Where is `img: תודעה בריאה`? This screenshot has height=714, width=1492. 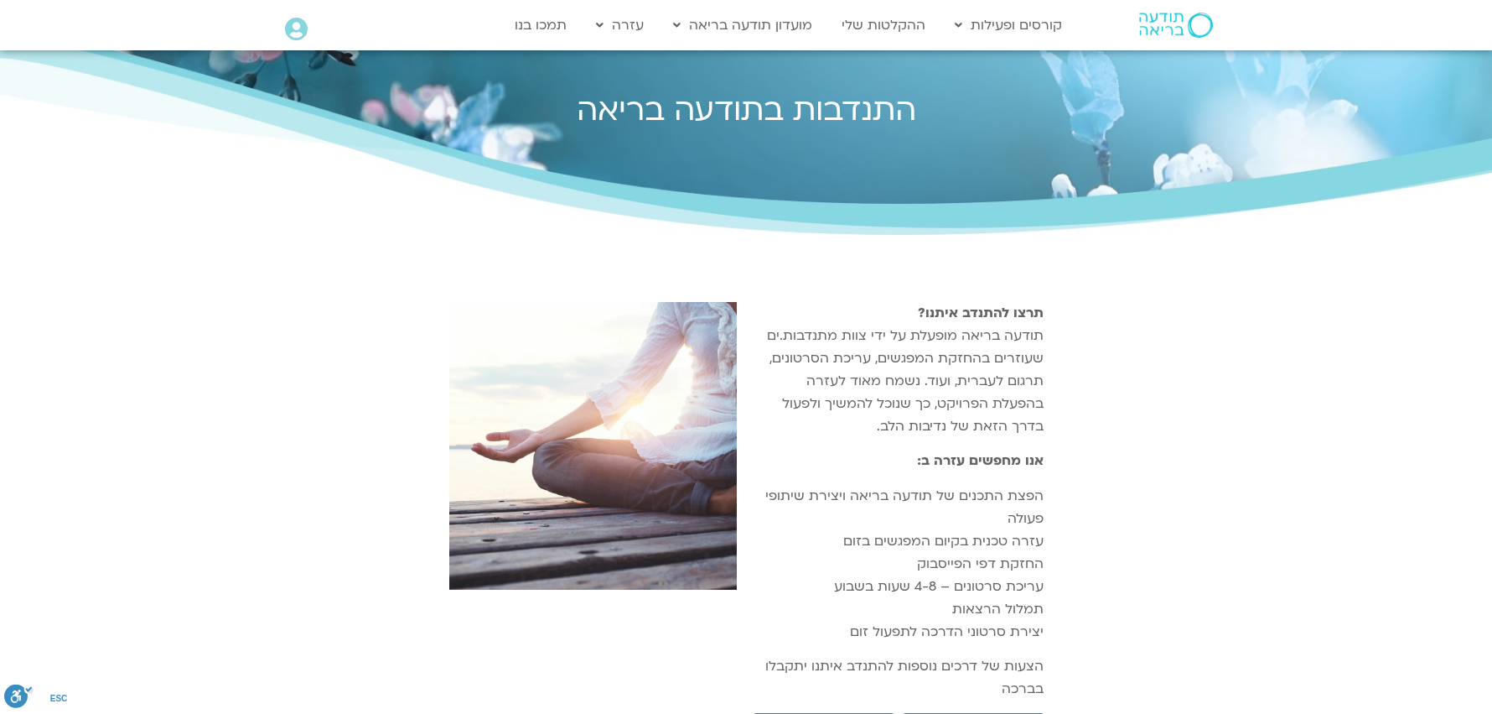
img: תודעה בריאה is located at coordinates (1176, 25).